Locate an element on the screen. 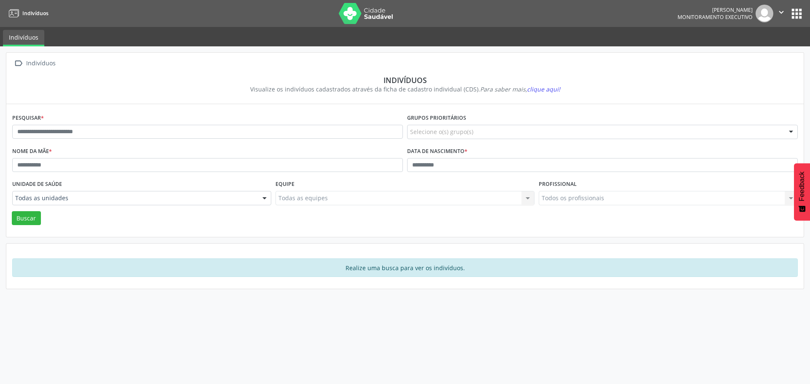 This screenshot has height=384, width=810. button: apps is located at coordinates (797, 14).